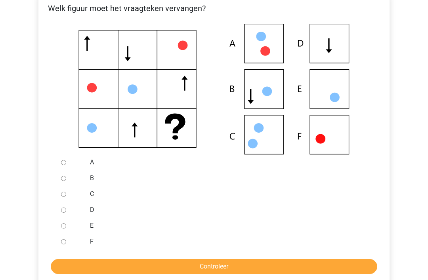  Describe the element at coordinates (214, 267) in the screenshot. I see `input: Controleer` at that location.